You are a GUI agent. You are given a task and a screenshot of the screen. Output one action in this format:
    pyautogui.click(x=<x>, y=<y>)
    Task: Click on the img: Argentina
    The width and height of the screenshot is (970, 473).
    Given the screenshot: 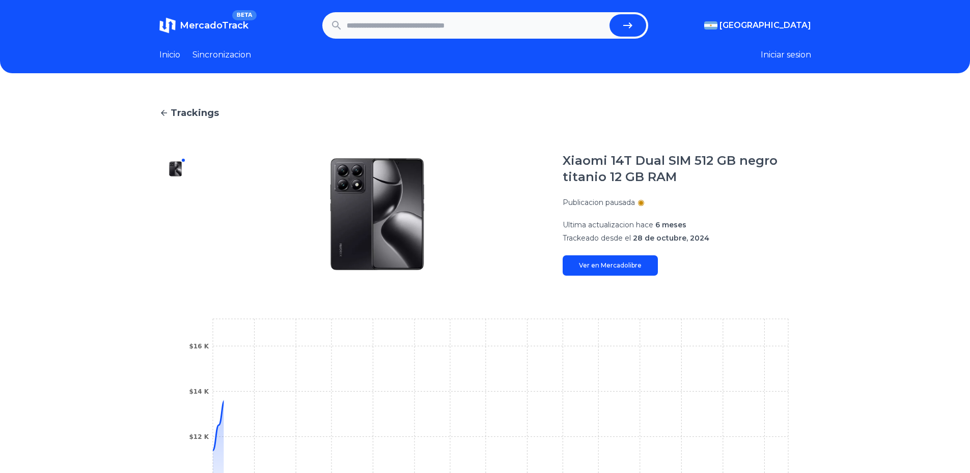 What is the action you would take?
    pyautogui.click(x=710, y=25)
    